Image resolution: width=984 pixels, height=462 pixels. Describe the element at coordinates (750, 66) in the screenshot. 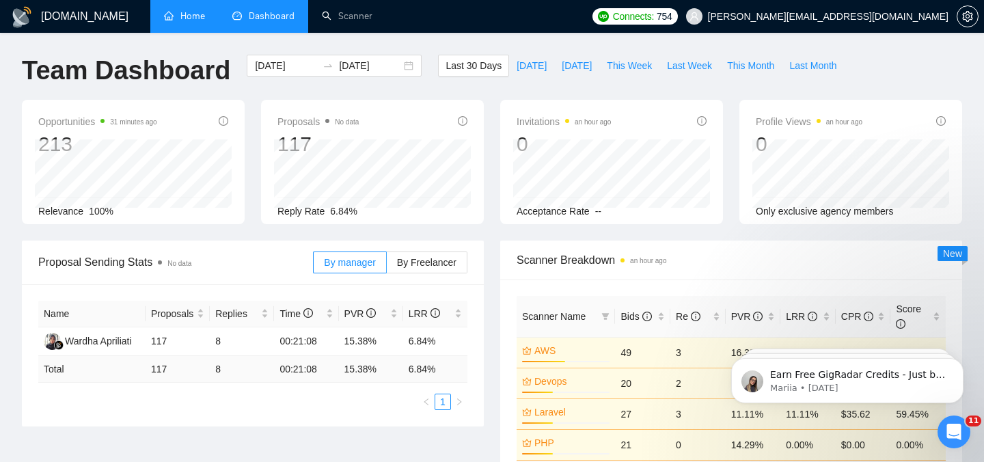

I see `button: This Month` at that location.